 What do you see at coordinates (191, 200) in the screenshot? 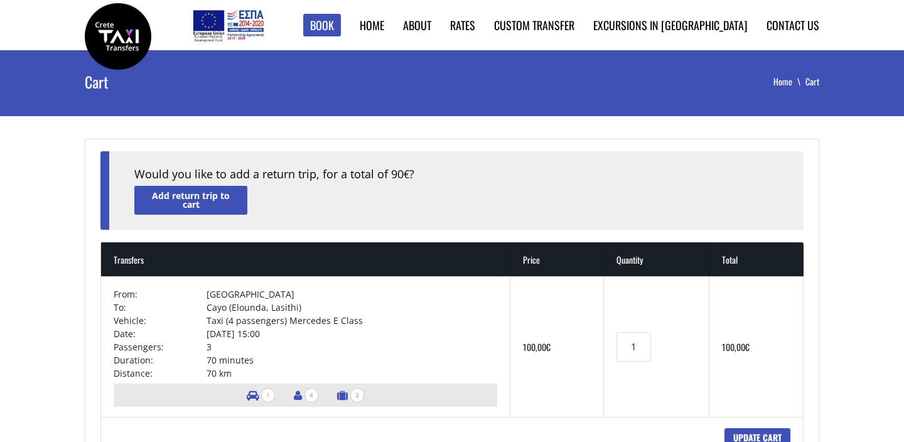
I see `a: Add return trip to cart` at bounding box center [191, 200].